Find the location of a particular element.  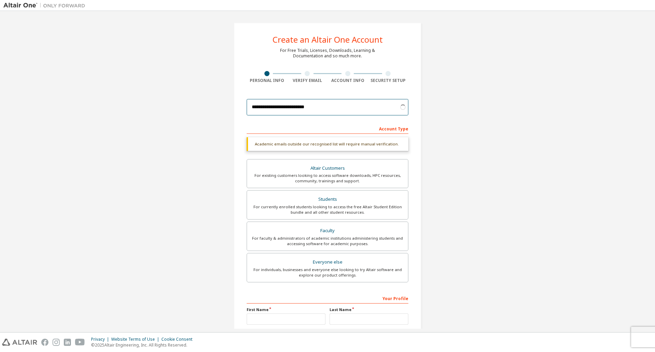

img: altair_logo.svg is located at coordinates (19, 342).